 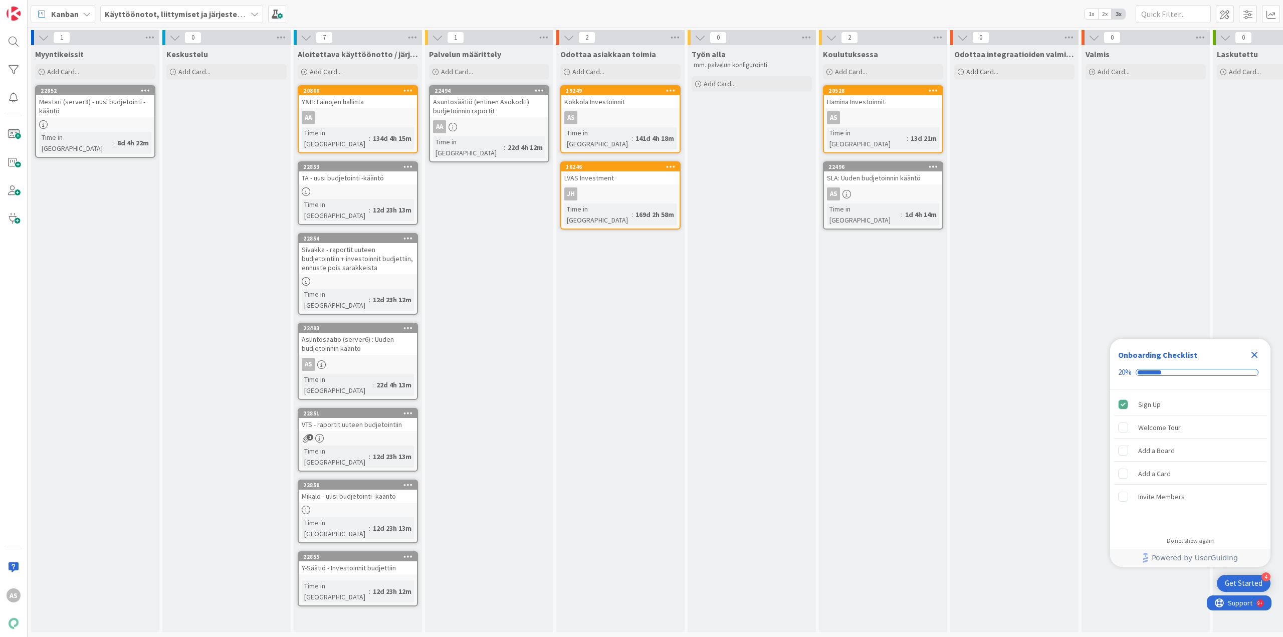 What do you see at coordinates (1191, 474) in the screenshot?
I see `div: Add a Card is incomplete.` at bounding box center [1191, 474].